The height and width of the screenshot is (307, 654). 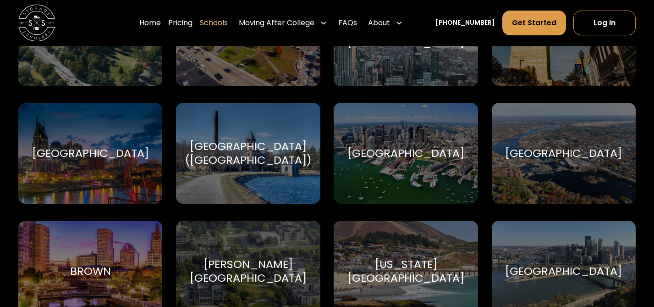 What do you see at coordinates (150, 23) in the screenshot?
I see `a: Home` at bounding box center [150, 23].